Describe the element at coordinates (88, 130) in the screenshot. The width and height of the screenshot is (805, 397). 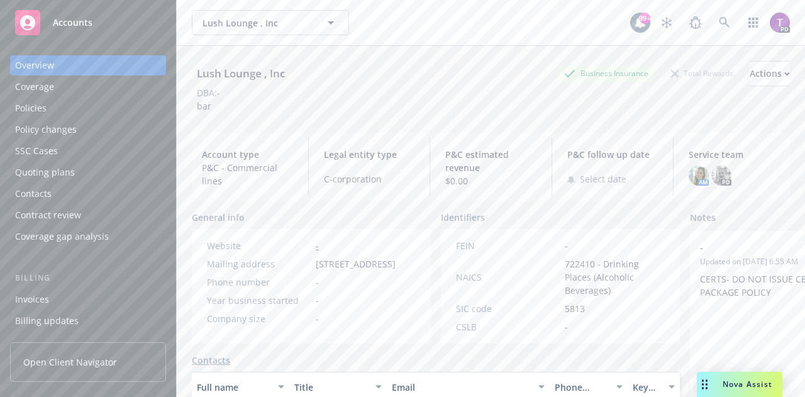
I see `a: Policy changes` at that location.